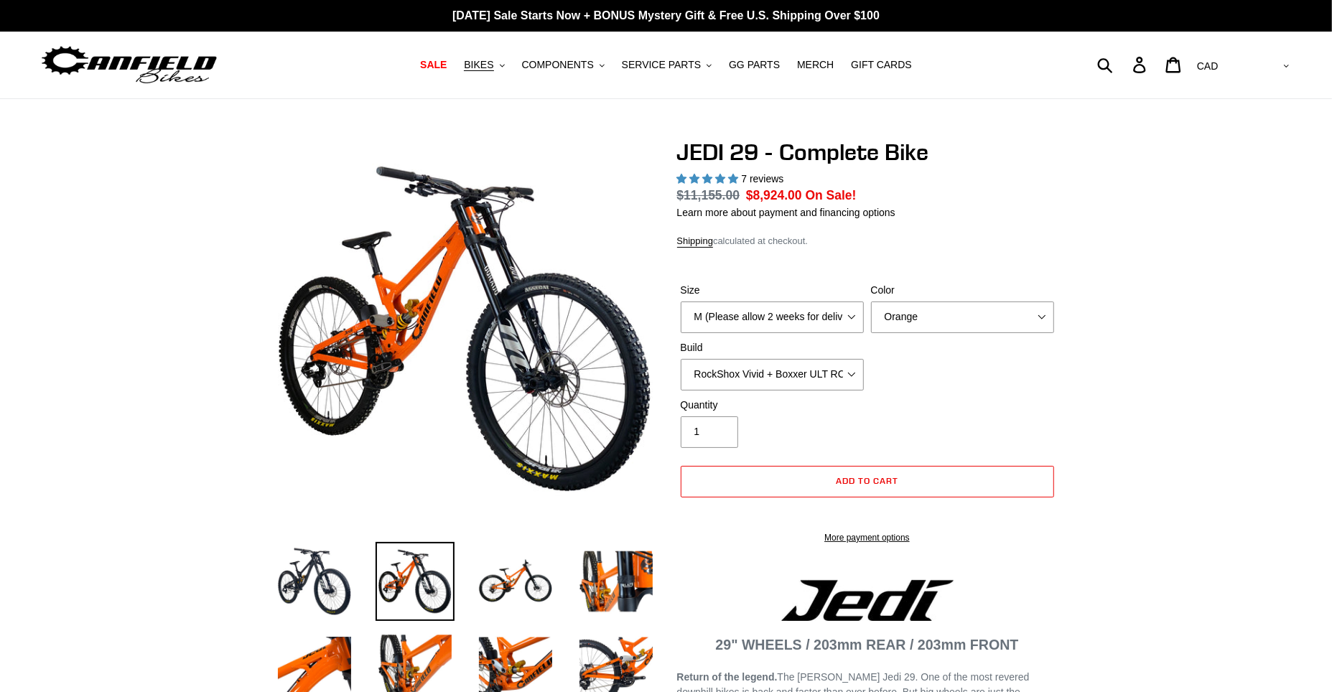  Describe the element at coordinates (558, 65) in the screenshot. I see `span: COMPONENTS` at that location.